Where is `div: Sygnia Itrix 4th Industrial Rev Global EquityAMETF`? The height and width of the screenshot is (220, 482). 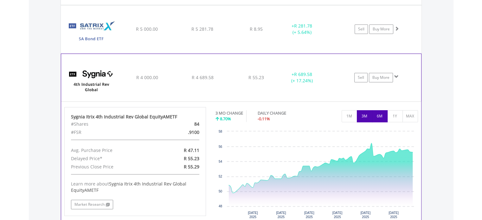
div: Sygnia Itrix 4th Industrial Rev Global EquityAMETF is located at coordinates (135, 117).